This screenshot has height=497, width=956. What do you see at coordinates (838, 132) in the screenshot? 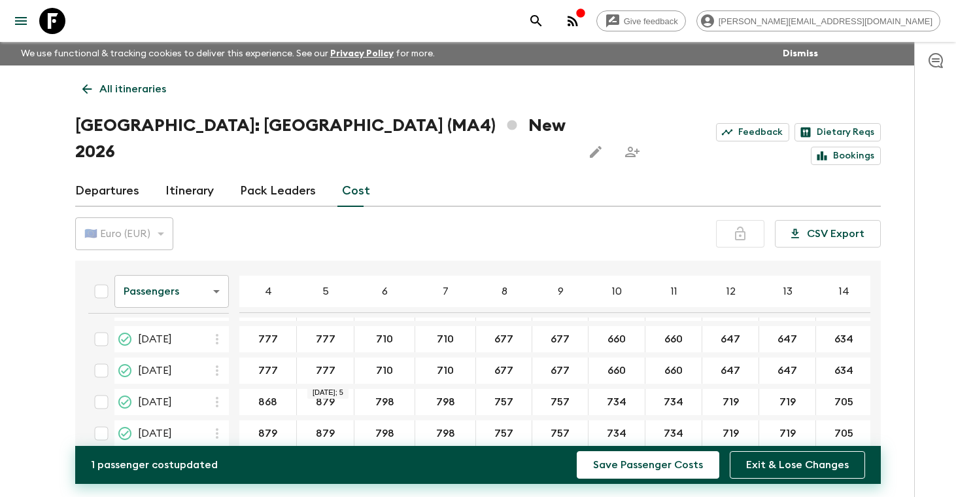
I see `a: Dietary Reqs` at bounding box center [838, 132].